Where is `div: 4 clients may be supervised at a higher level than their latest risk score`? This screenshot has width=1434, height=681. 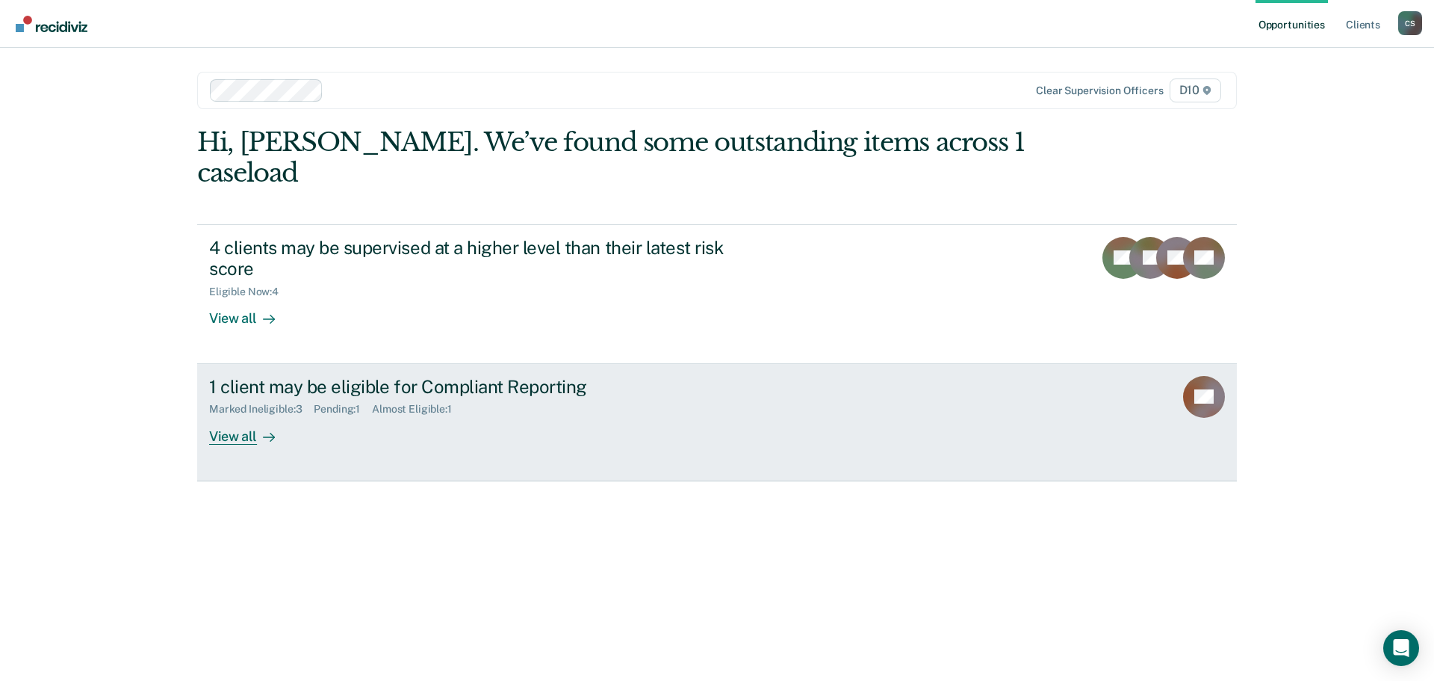 div: 4 clients may be supervised at a higher level than their latest risk score is located at coordinates (471, 259).